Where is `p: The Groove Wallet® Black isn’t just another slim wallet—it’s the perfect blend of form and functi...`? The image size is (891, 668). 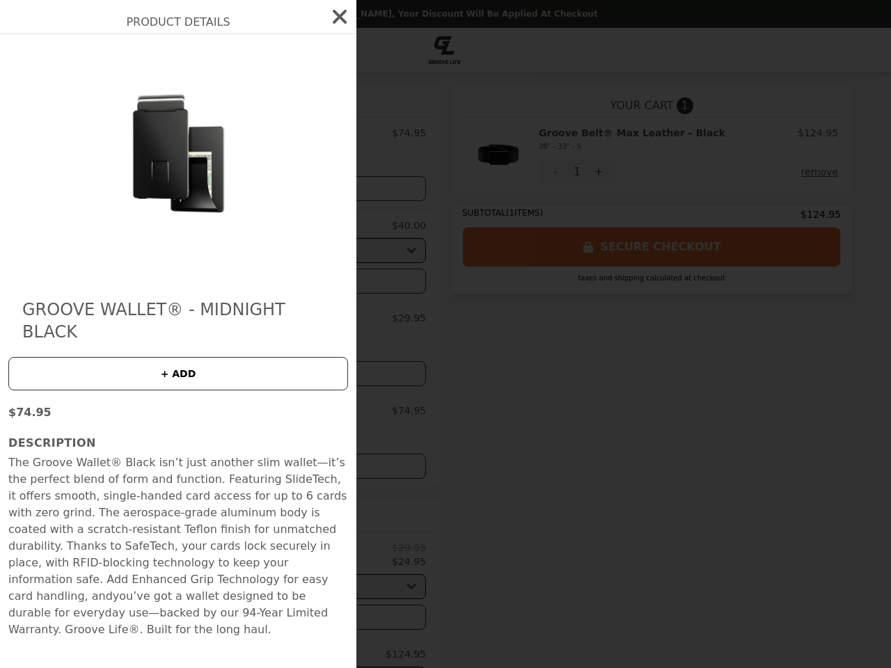
p: The Groove Wallet® Black isn’t just another slim wallet—it’s the perfect blend of form and functi... is located at coordinates (178, 546).